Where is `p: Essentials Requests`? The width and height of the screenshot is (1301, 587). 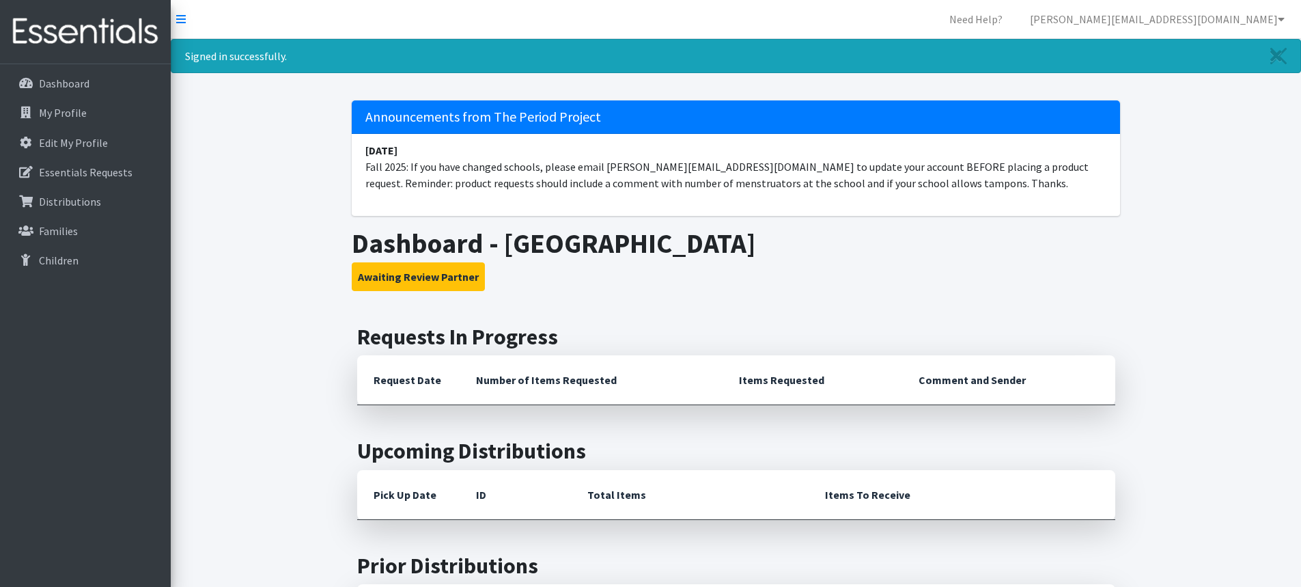
p: Essentials Requests is located at coordinates (85, 172).